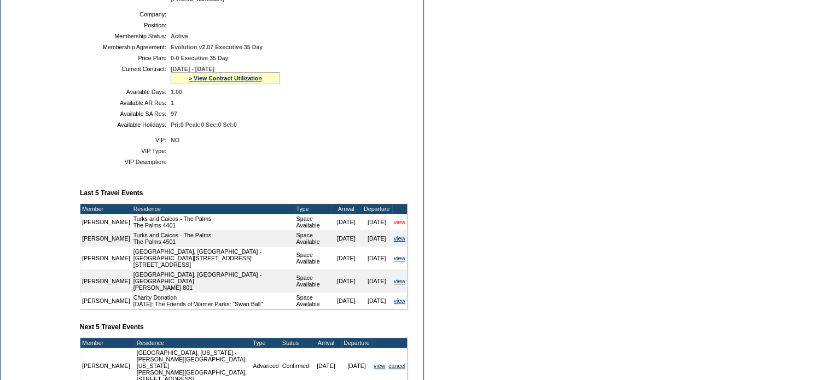 This screenshot has width=832, height=380. Describe the element at coordinates (125, 151) in the screenshot. I see `td: VIP Type:` at that location.